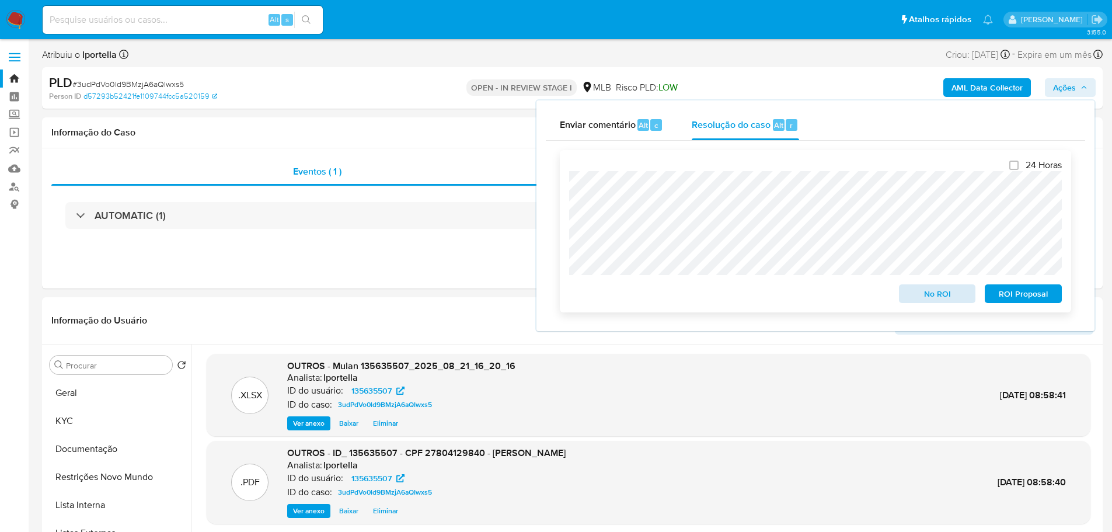 This screenshot has width=1112, height=532. I want to click on b: PLD, so click(61, 82).